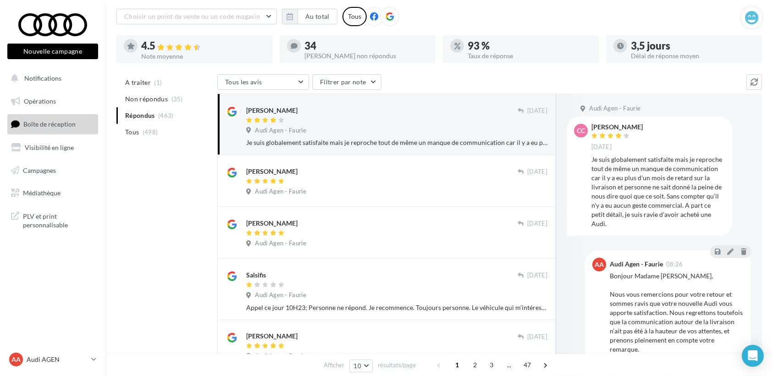 The image size is (773, 376). What do you see at coordinates (357, 366) in the screenshot?
I see `span: 10` at bounding box center [357, 366].